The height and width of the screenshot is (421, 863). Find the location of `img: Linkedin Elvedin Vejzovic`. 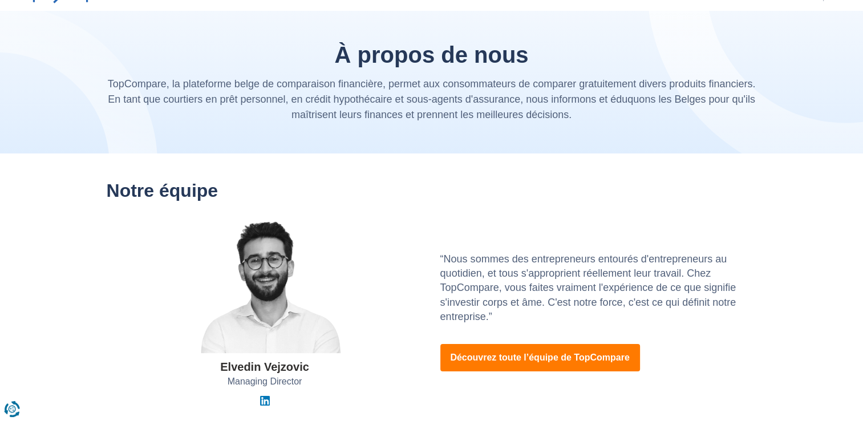

img: Linkedin Elvedin Vejzovic is located at coordinates (265, 400).